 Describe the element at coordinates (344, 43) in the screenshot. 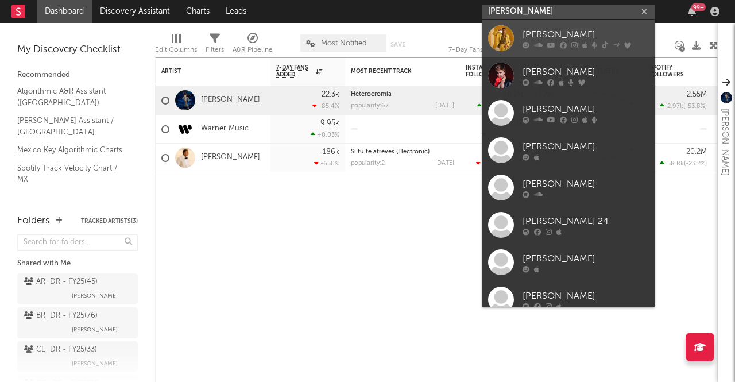

I see `span: Most Notified` at that location.